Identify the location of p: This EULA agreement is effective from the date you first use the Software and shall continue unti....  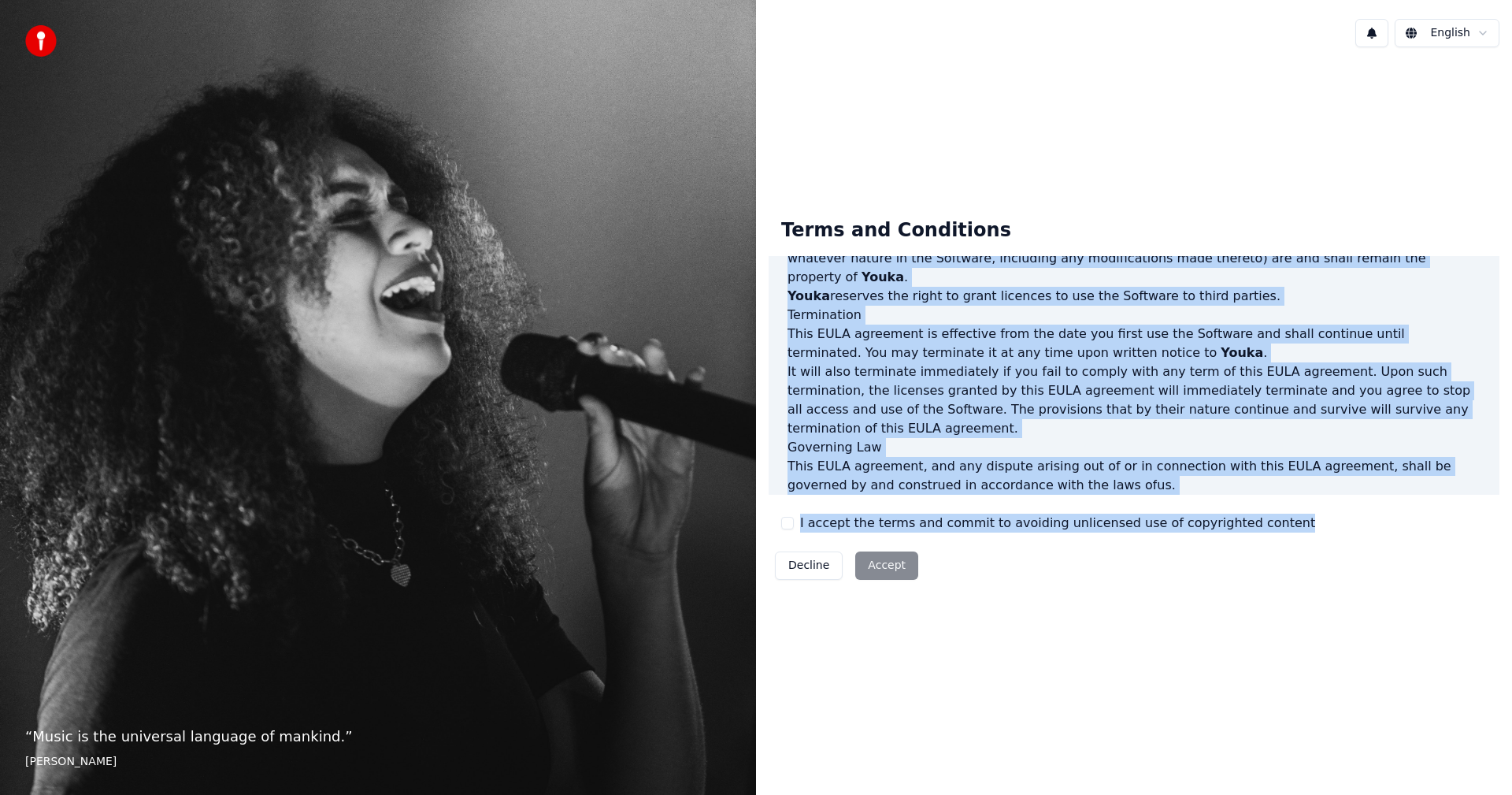
(1134, 343).